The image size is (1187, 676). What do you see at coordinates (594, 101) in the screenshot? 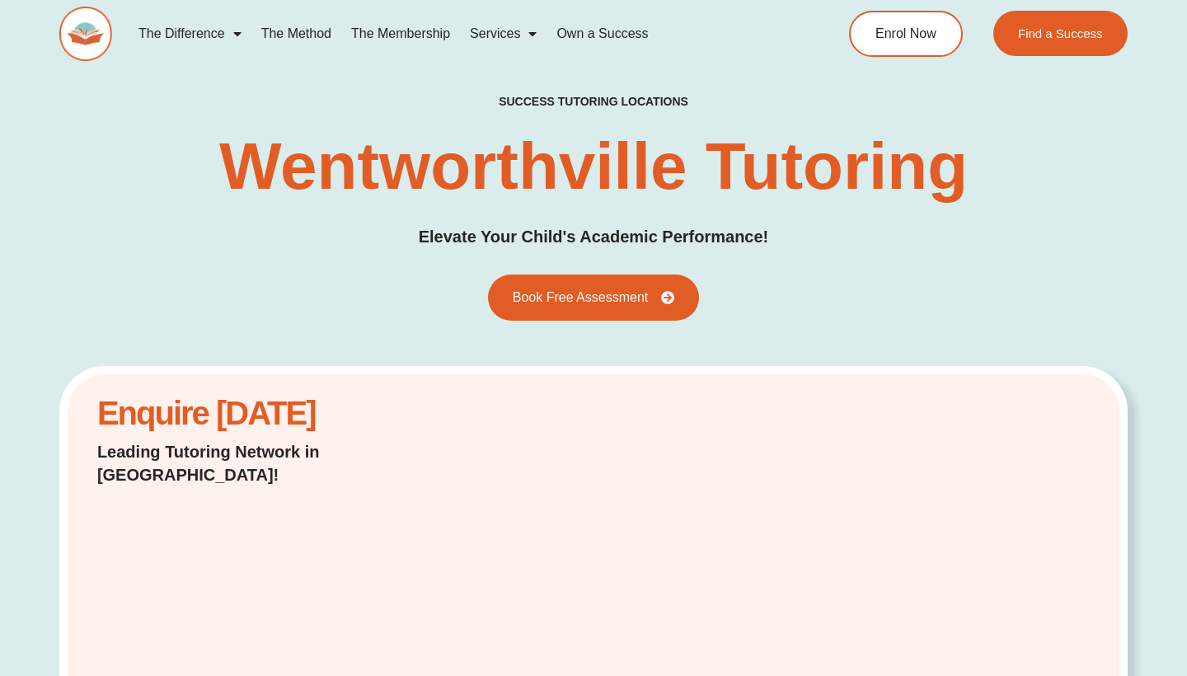
I see `h2: success tutoring locations` at bounding box center [594, 101].